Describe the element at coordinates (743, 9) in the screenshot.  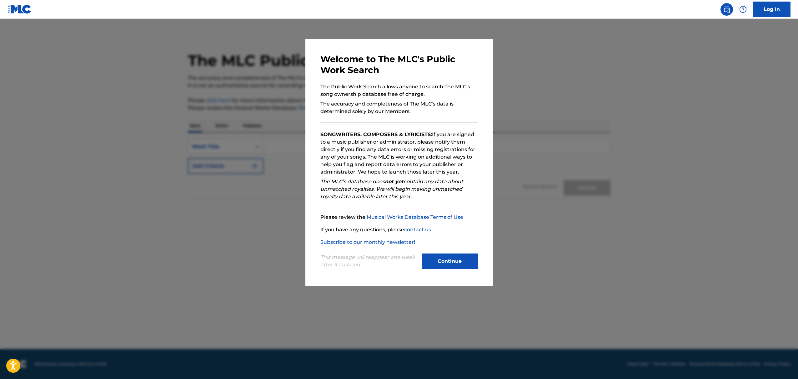
I see `img: help` at that location.